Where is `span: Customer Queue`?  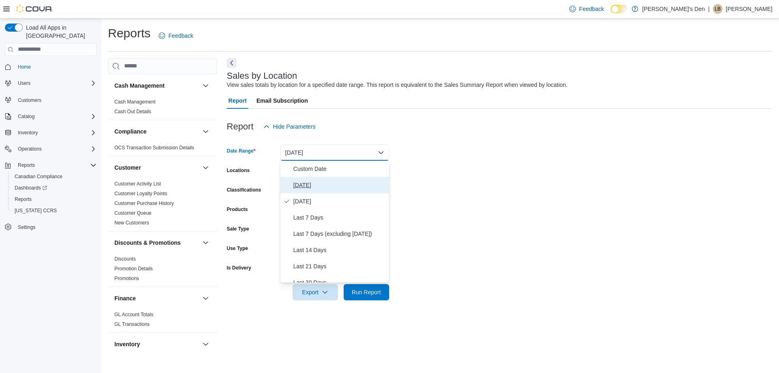 span: Customer Queue is located at coordinates (133, 213).